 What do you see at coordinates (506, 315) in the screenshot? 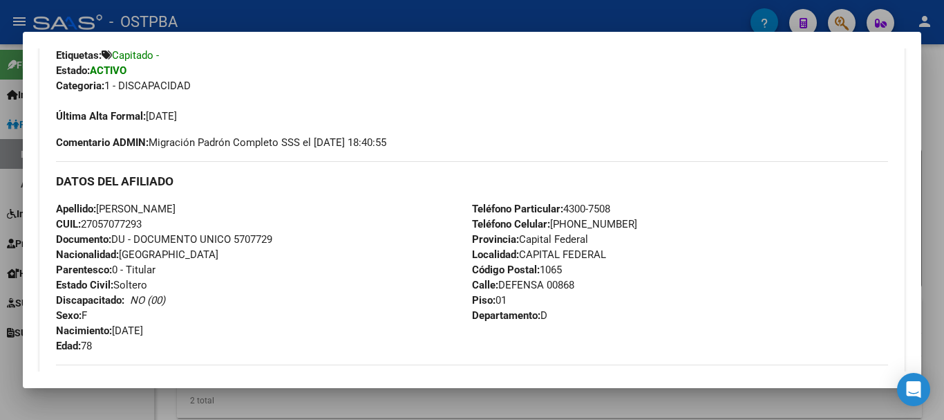
I see `strong: Departamento:` at bounding box center [506, 315].